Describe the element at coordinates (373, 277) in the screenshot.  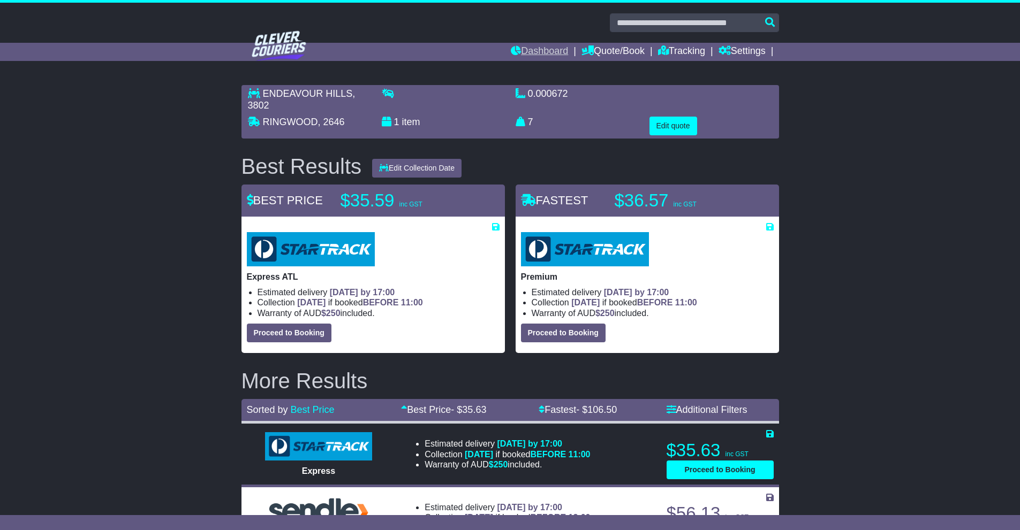
I see `p: Express ATL` at that location.